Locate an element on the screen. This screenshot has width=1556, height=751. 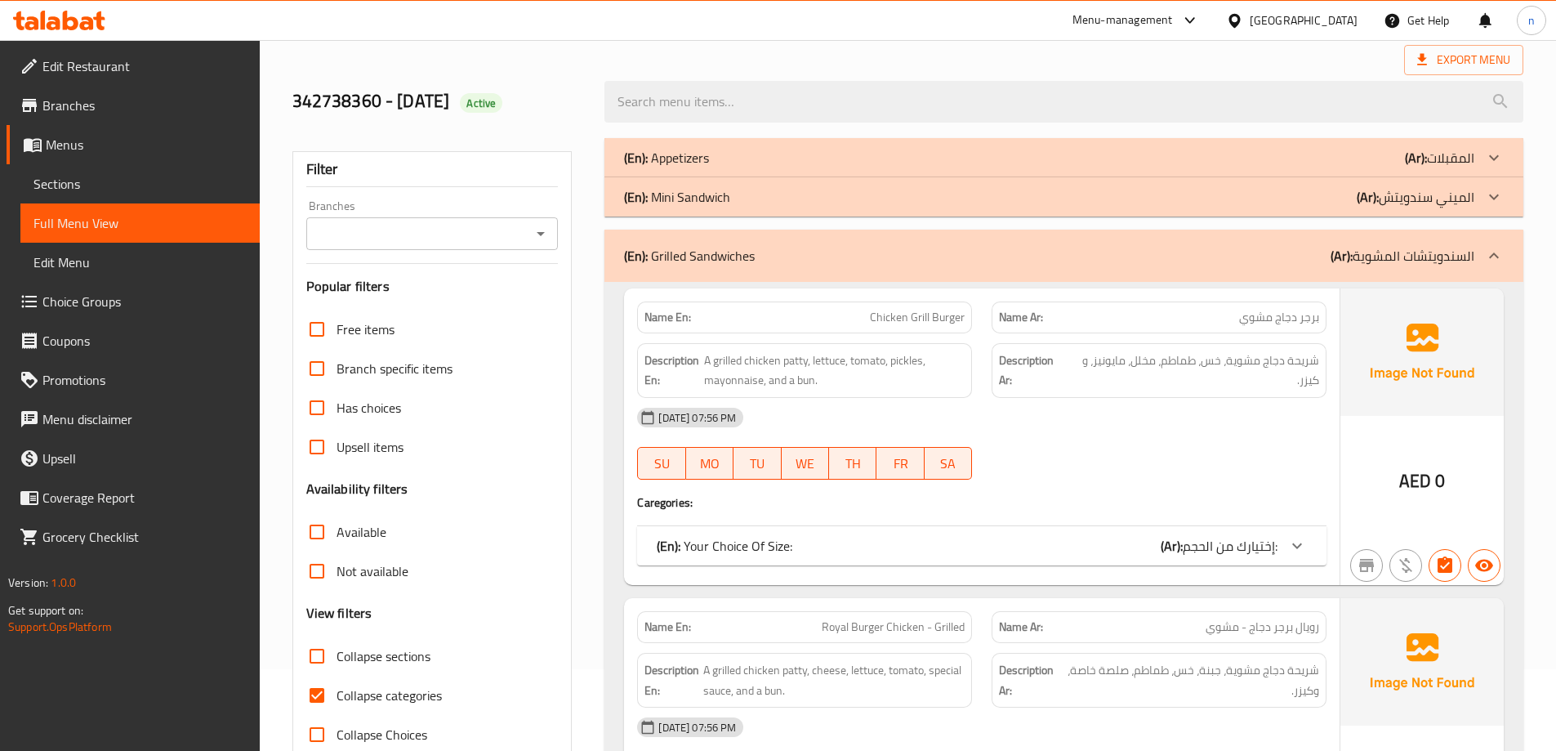
a: Sections is located at coordinates (140, 184).